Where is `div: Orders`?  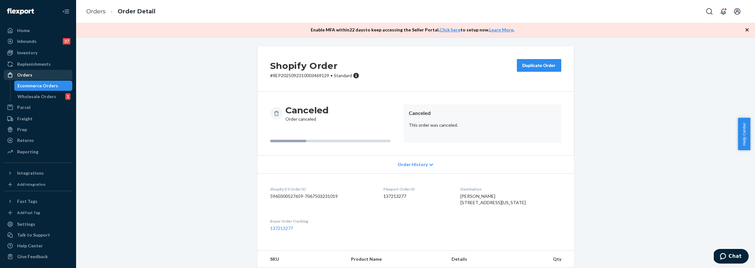
div: Orders is located at coordinates (25, 75).